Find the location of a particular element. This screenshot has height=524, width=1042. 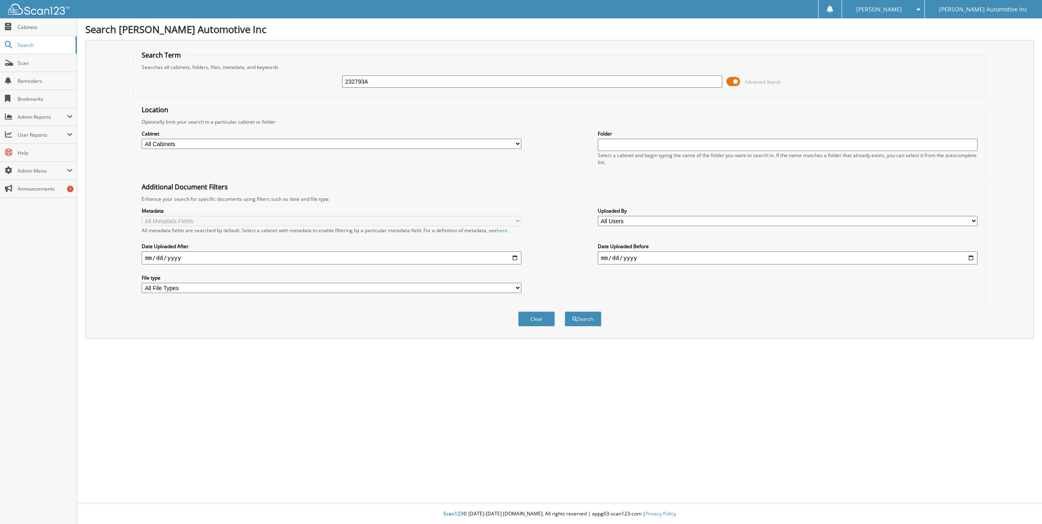

span: Reminders is located at coordinates (45, 81).